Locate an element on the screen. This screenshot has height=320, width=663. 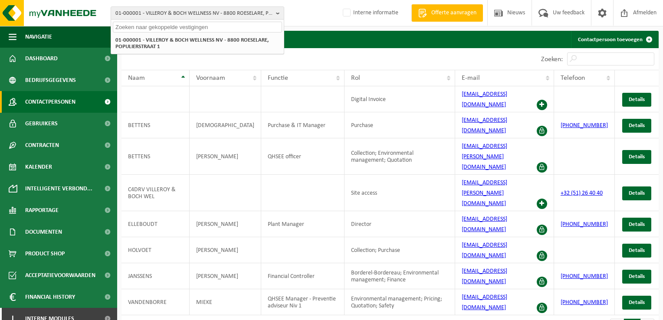
span: Rol is located at coordinates (355, 78).